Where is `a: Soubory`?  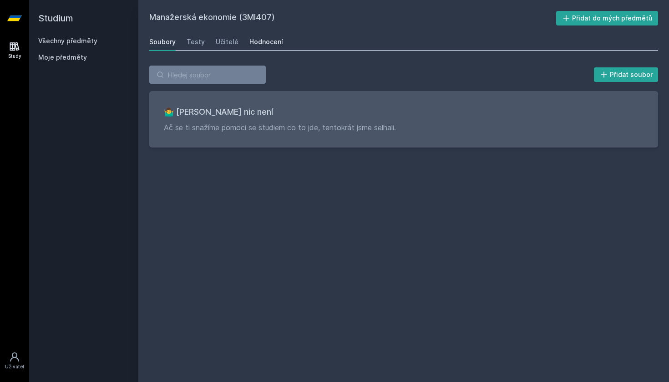 a: Soubory is located at coordinates (163, 42).